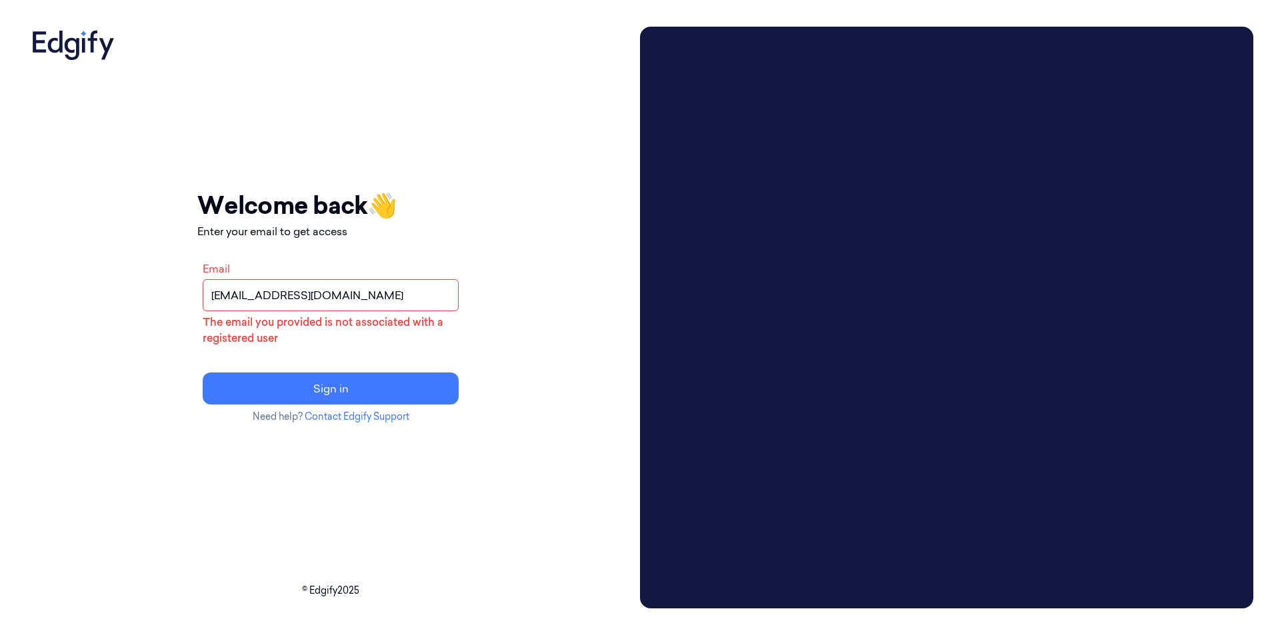 The width and height of the screenshot is (1280, 635). I want to click on p: The email you provided is not associated with a registered user, so click(331, 330).